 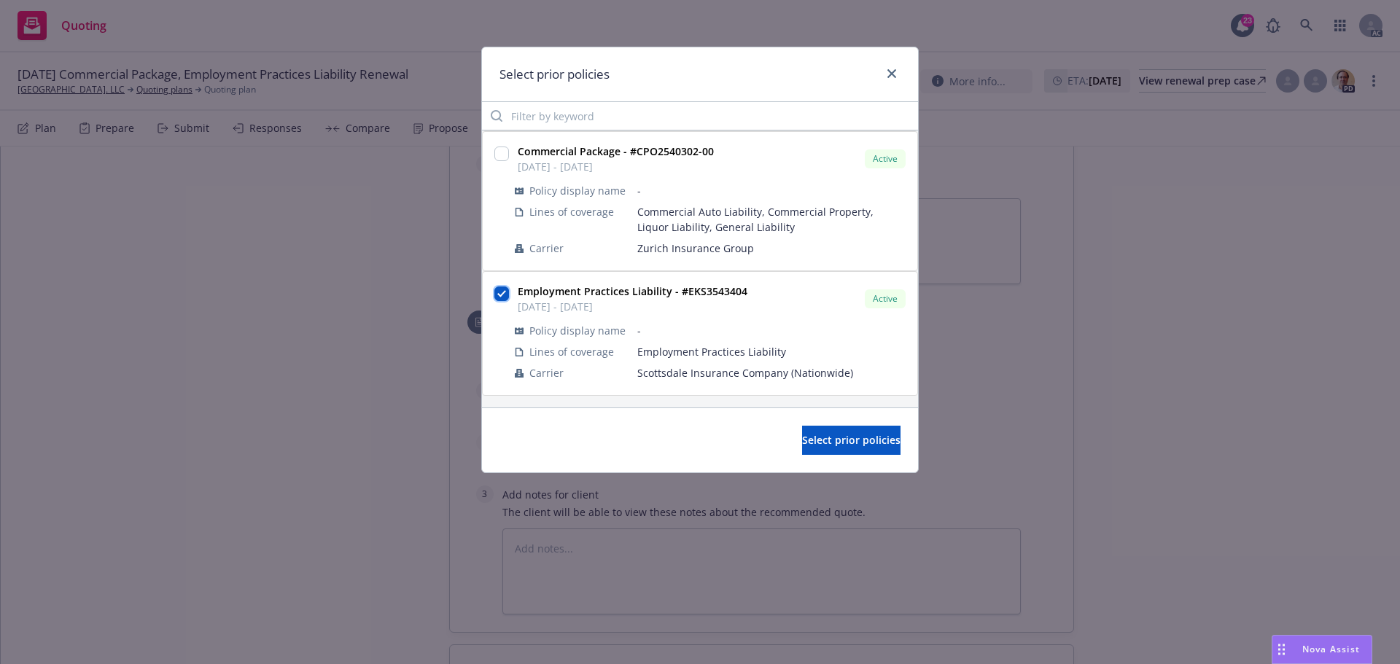 I want to click on span: Zurich Insurance Group, so click(x=772, y=248).